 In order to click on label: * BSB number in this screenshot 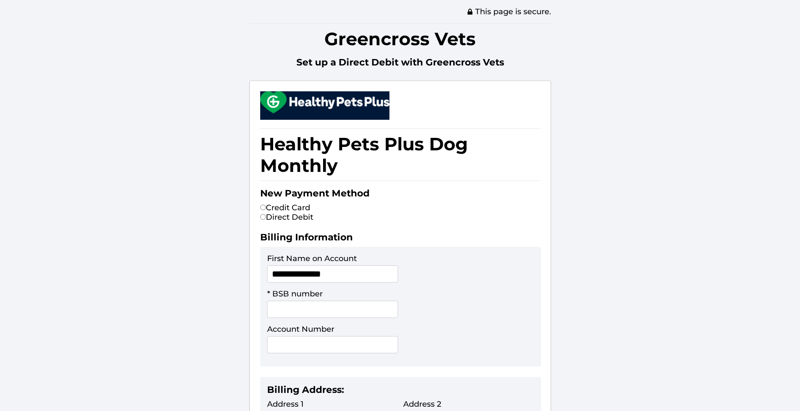, I will do `click(295, 294)`.